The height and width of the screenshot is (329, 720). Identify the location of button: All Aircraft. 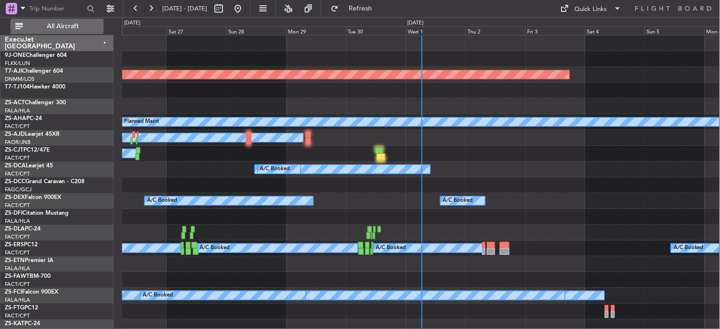
(57, 26).